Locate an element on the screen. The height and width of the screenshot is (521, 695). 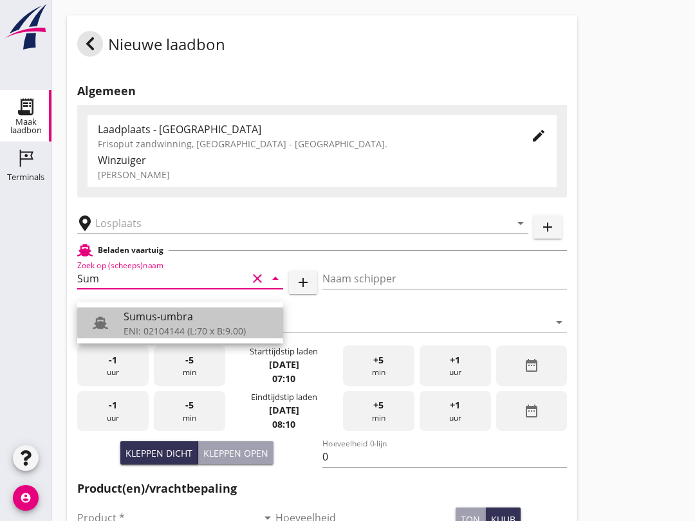
h2: Product(en)/vrachtbepaling is located at coordinates (322, 488).